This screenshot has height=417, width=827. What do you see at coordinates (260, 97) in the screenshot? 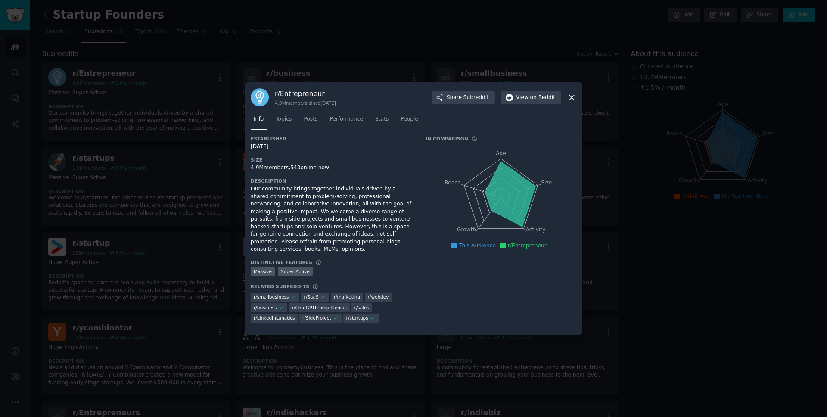
I see `img: Entrepreneur` at bounding box center [260, 97].